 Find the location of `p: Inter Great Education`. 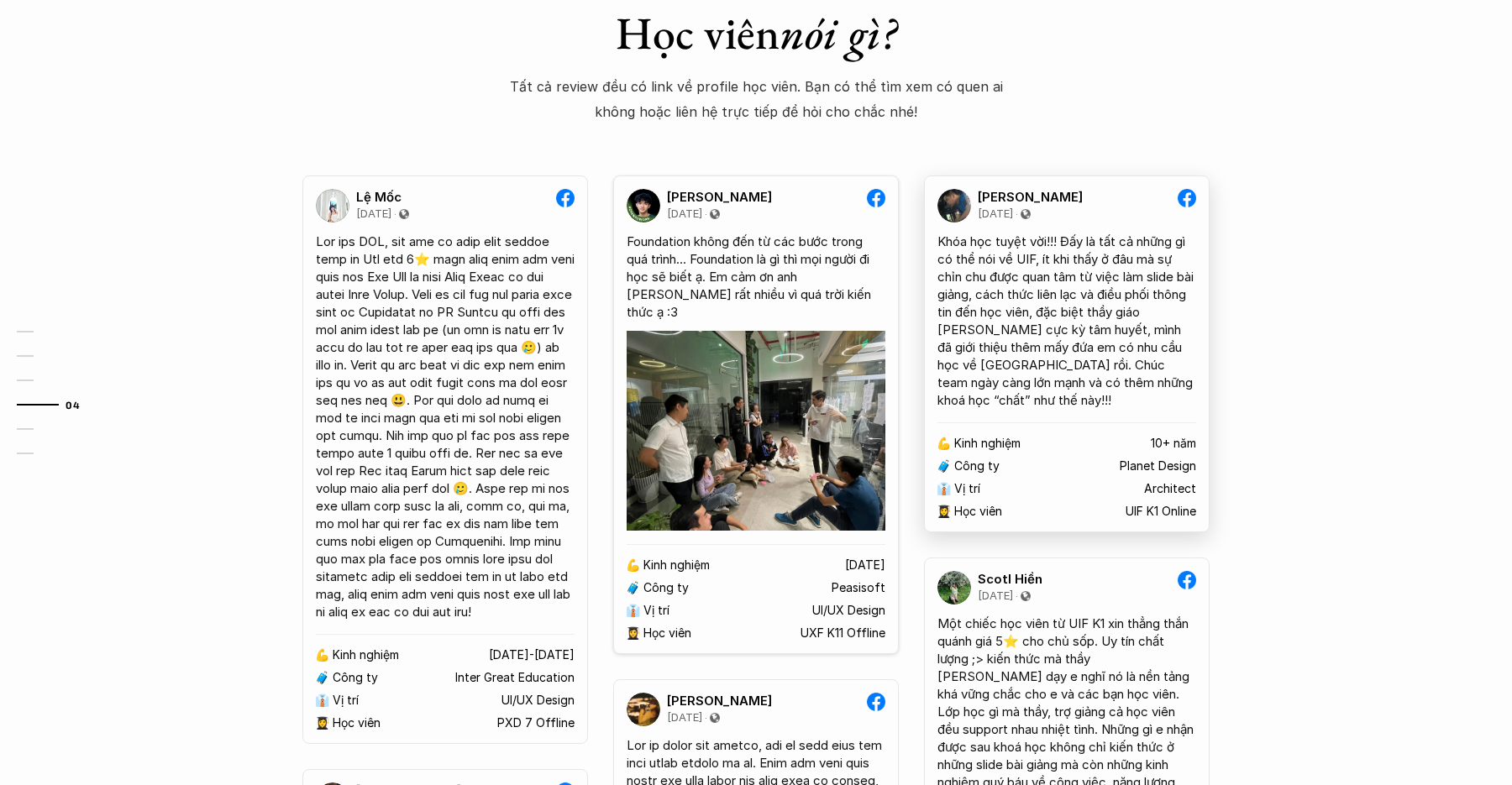

p: Inter Great Education is located at coordinates (515, 677).